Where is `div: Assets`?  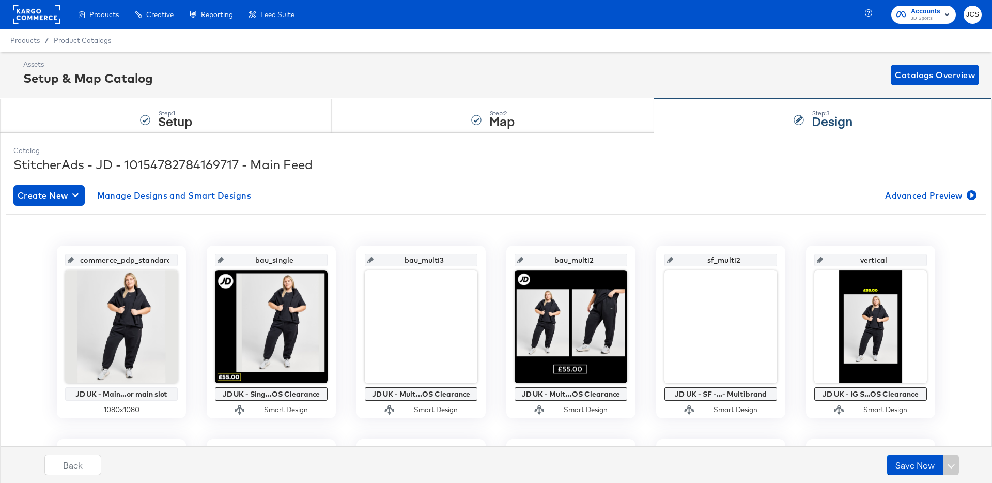
div: Assets is located at coordinates (88, 64).